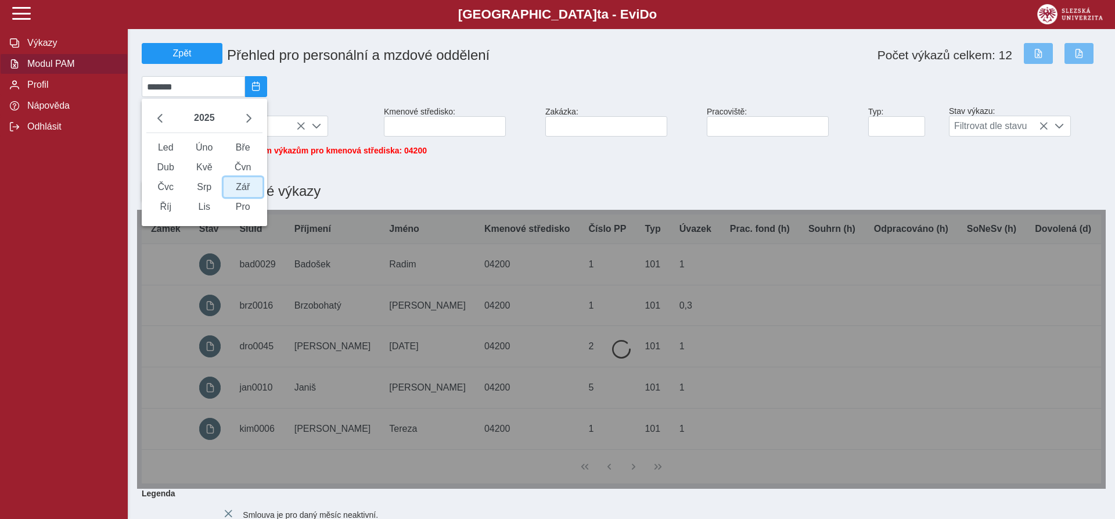  I want to click on span: Modul PAM, so click(71, 64).